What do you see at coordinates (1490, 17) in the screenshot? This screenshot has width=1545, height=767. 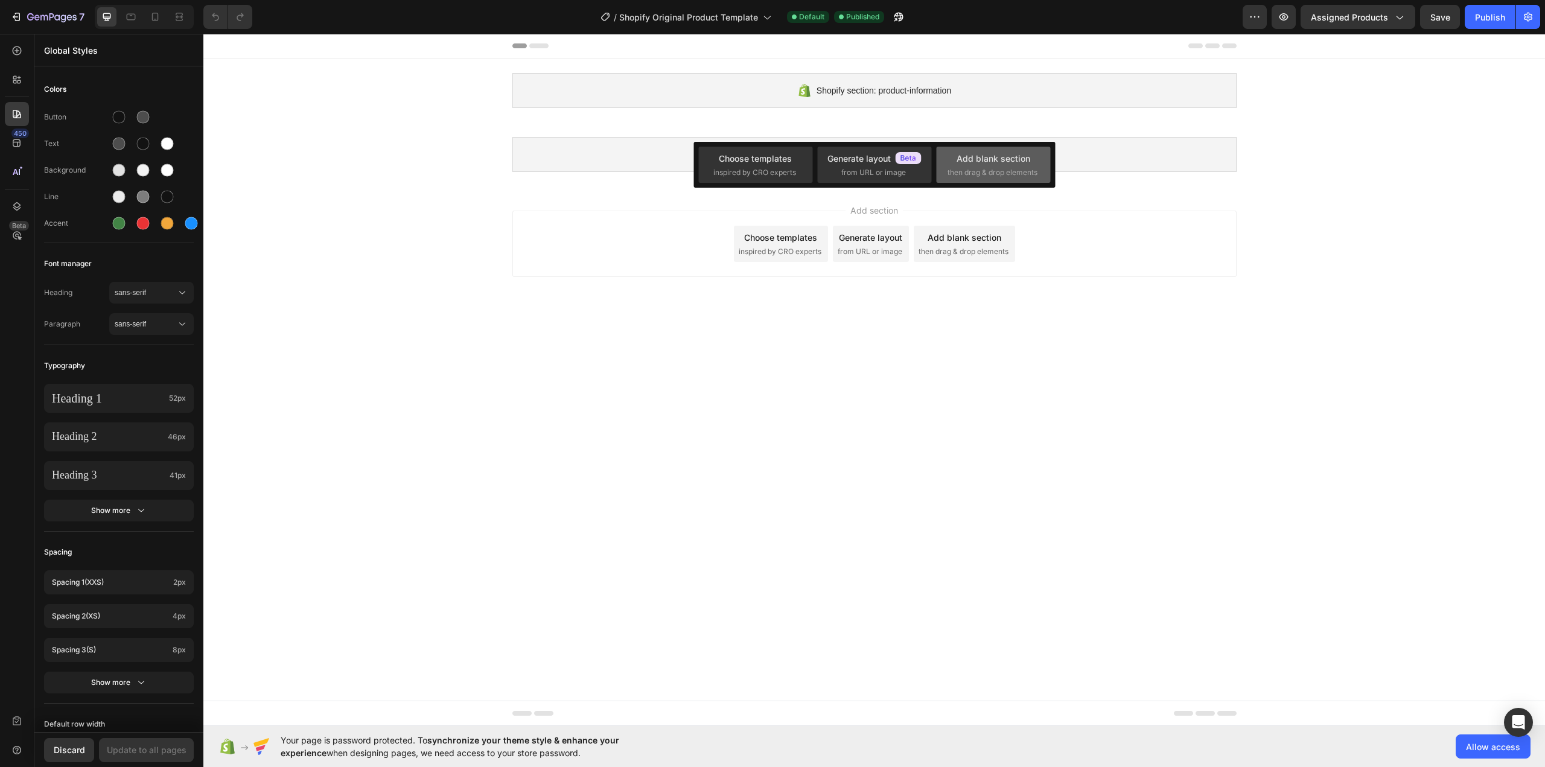 I see `div: Publish` at bounding box center [1490, 17].